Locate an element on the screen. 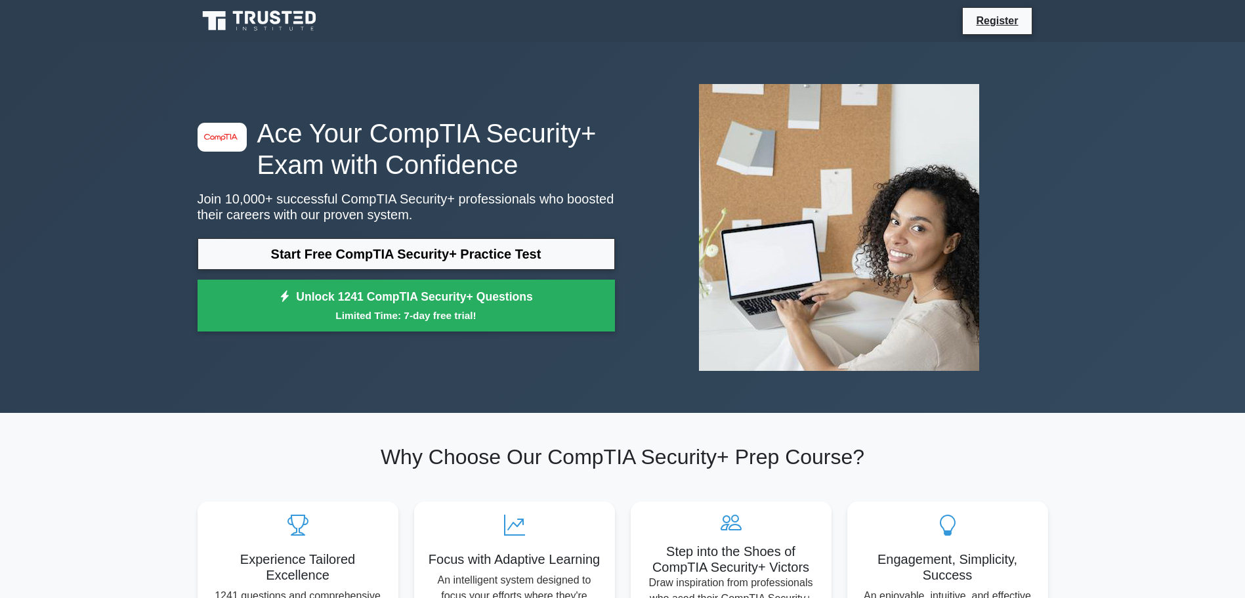  h5: Focus with Adaptive Learning is located at coordinates (514, 559).